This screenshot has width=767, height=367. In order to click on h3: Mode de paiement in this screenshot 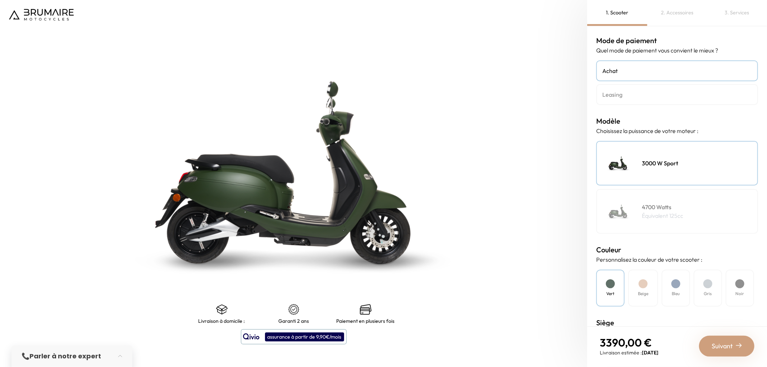, I will do `click(677, 41)`.